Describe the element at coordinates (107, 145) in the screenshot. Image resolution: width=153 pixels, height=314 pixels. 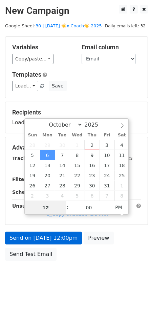
I see `span: October 3, 2025` at that location.